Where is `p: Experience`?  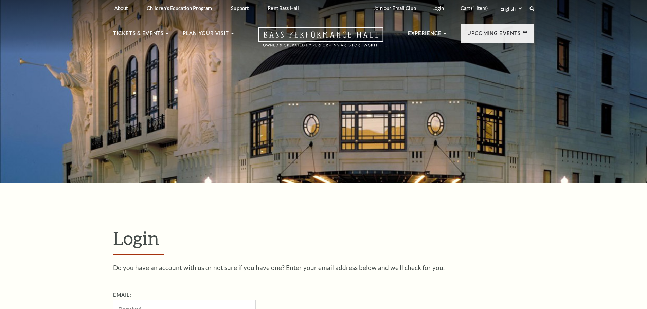
p: Experience is located at coordinates (425, 35).